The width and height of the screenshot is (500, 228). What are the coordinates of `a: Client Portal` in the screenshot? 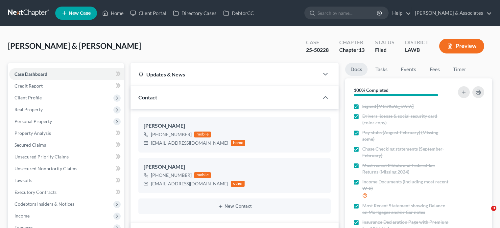 It's located at (148, 13).